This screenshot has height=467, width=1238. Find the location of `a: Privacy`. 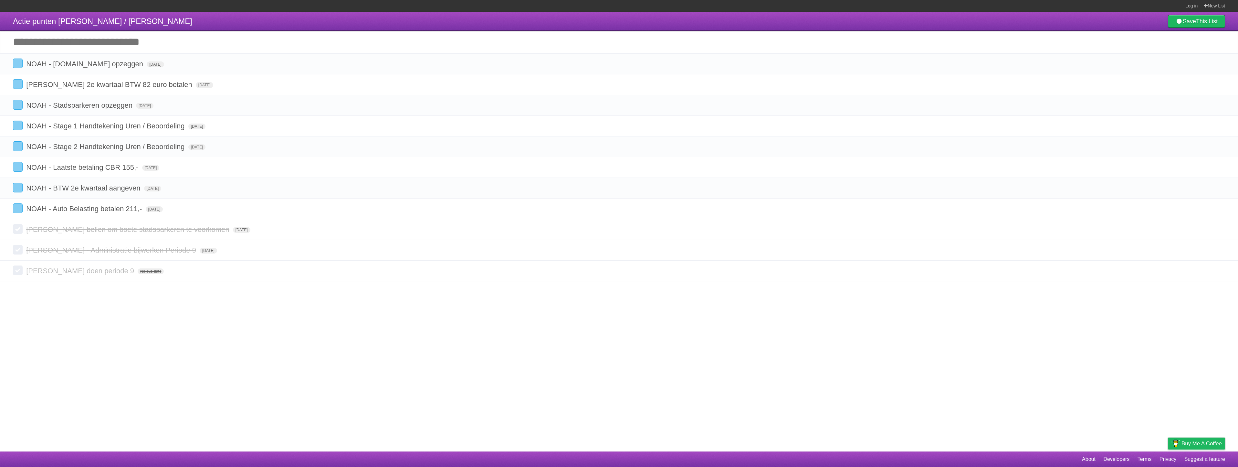

a: Privacy is located at coordinates (1168, 459).